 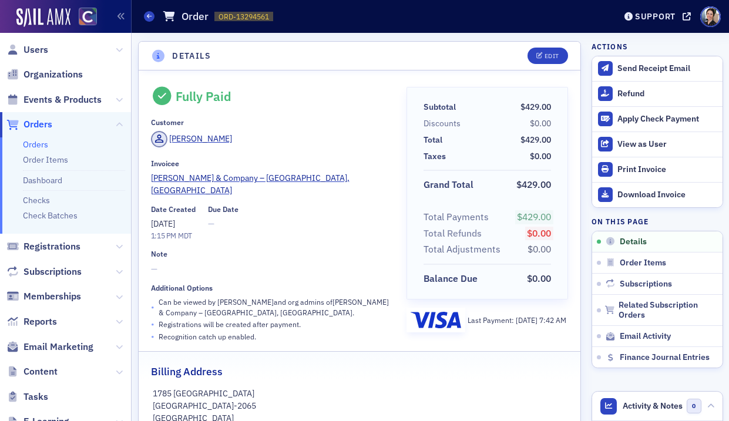 I want to click on a: Reports, so click(x=32, y=322).